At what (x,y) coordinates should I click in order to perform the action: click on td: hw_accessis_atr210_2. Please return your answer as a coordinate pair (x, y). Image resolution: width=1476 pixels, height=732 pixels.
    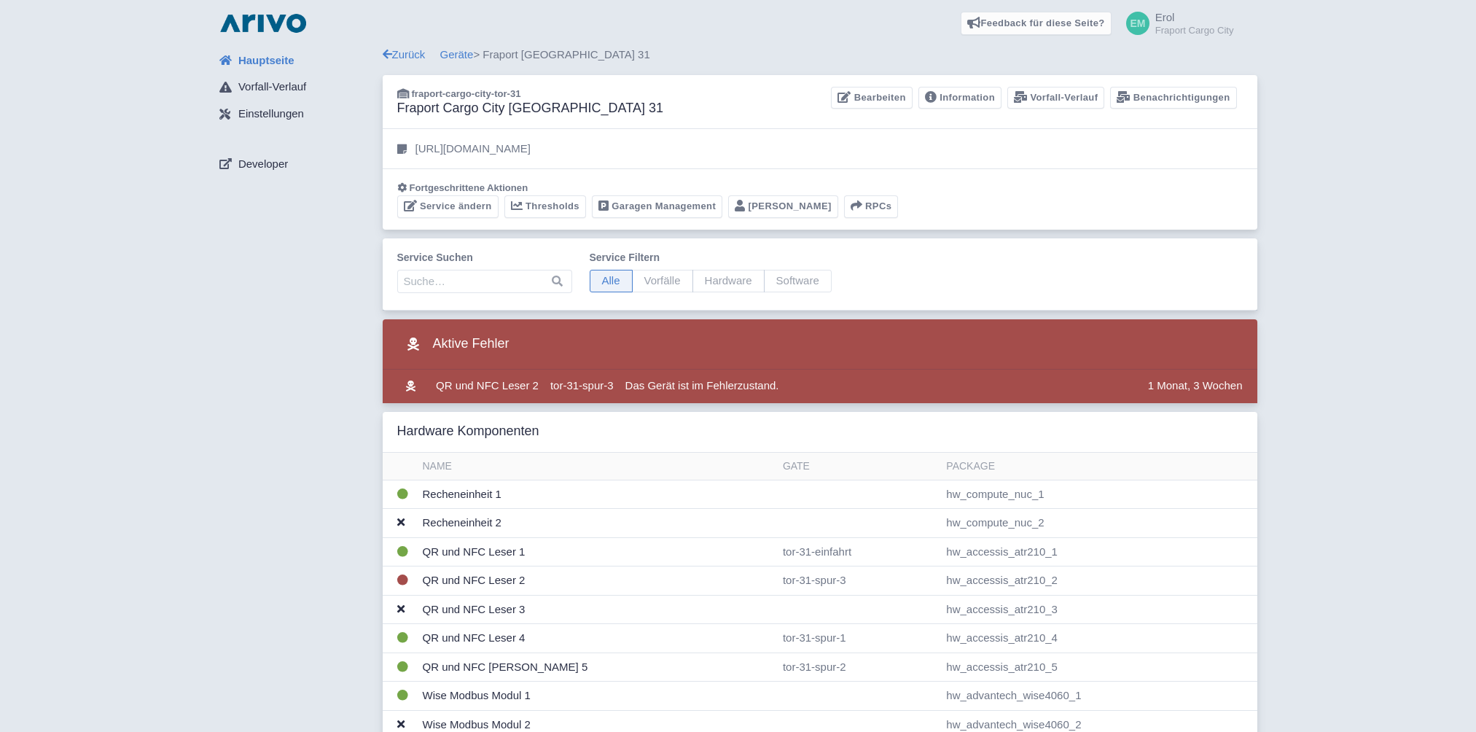
    Looking at the image, I should click on (1099, 581).